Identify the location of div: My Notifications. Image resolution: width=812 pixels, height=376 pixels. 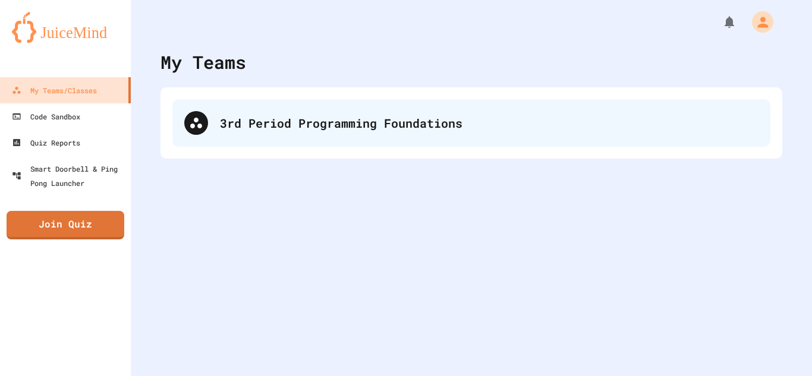
(720, 22).